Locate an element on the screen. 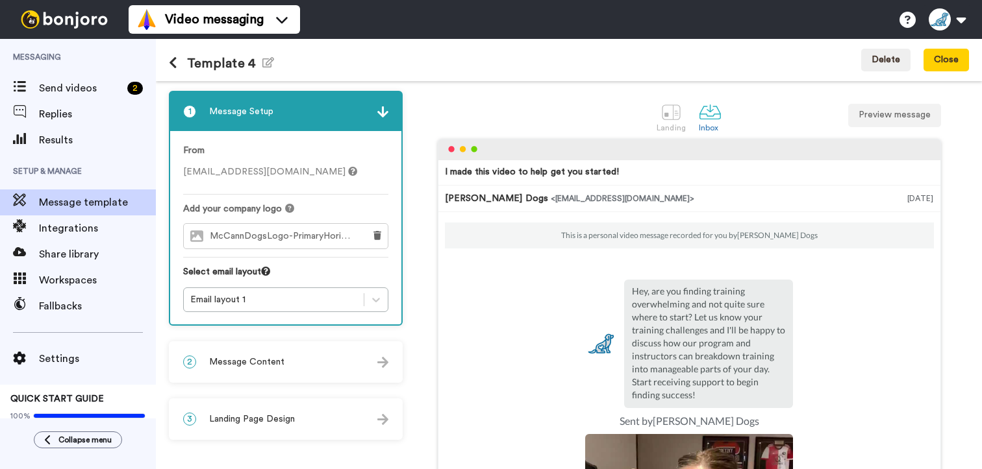 The width and height of the screenshot is (982, 469). img: 67ee44f4-e31c-4fea-bd08-8152384d68b7-1715273885.jpg is located at coordinates (601, 344).